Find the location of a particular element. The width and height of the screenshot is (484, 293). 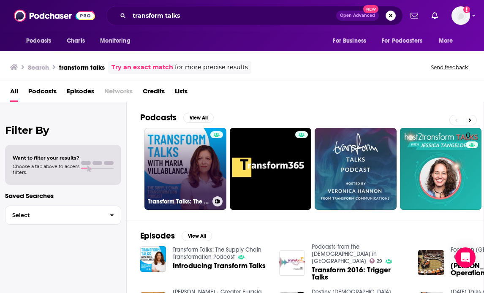

span: More is located at coordinates (446, 41).